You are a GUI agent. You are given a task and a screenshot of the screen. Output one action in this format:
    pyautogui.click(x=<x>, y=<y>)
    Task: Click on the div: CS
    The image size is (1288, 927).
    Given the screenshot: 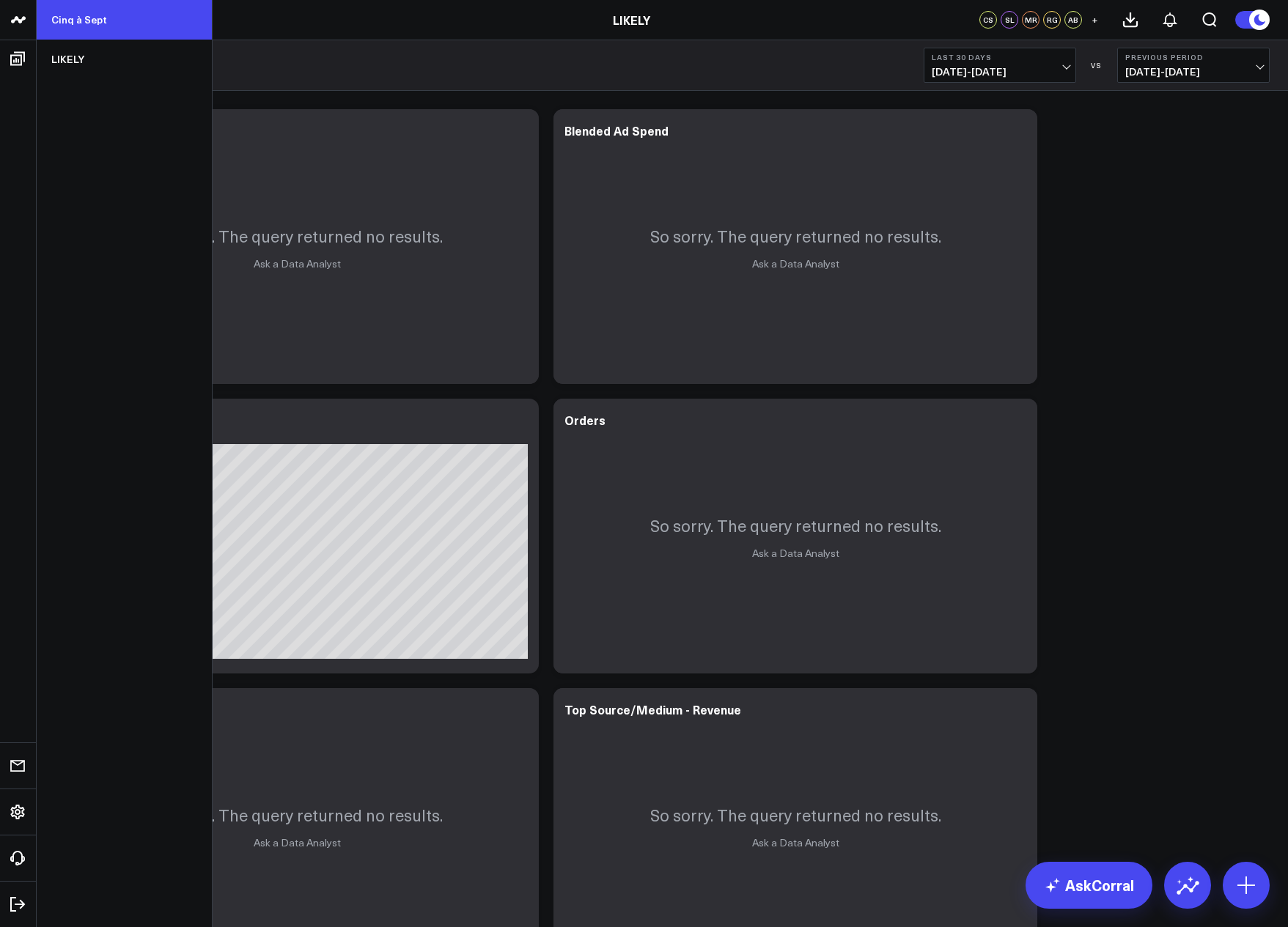 What is the action you would take?
    pyautogui.click(x=988, y=20)
    